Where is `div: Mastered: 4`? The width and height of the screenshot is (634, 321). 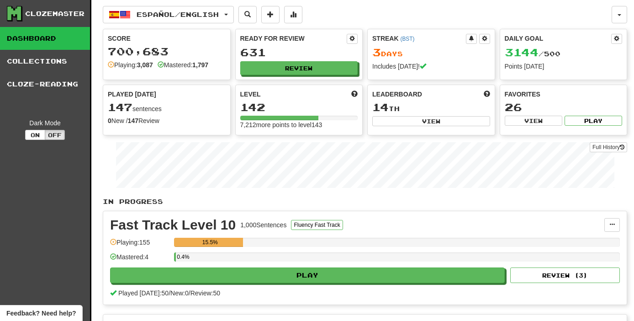 div: Mastered: 4 is located at coordinates (140, 260).